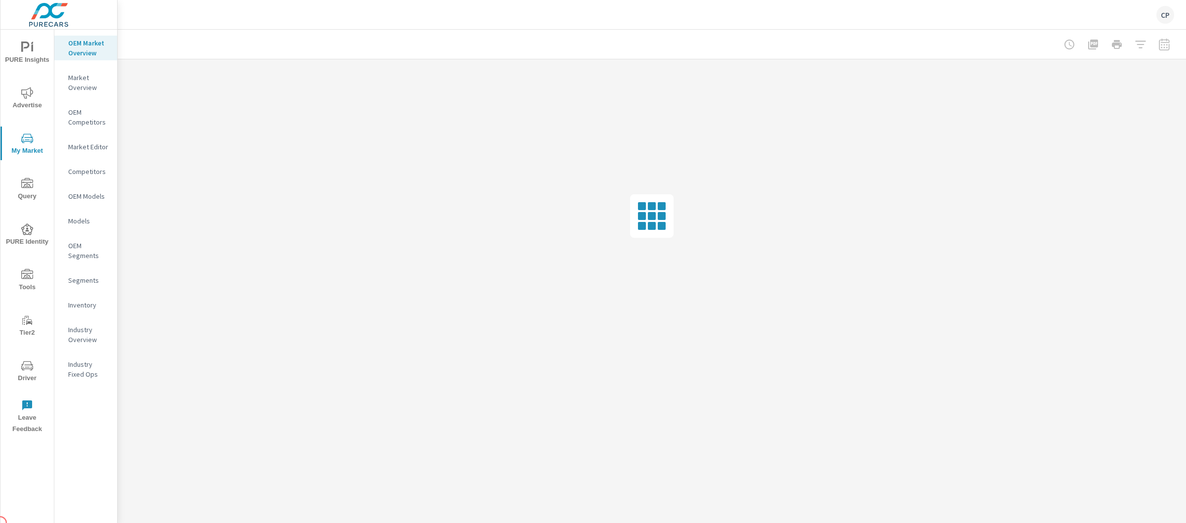  I want to click on div: Models, so click(85, 221).